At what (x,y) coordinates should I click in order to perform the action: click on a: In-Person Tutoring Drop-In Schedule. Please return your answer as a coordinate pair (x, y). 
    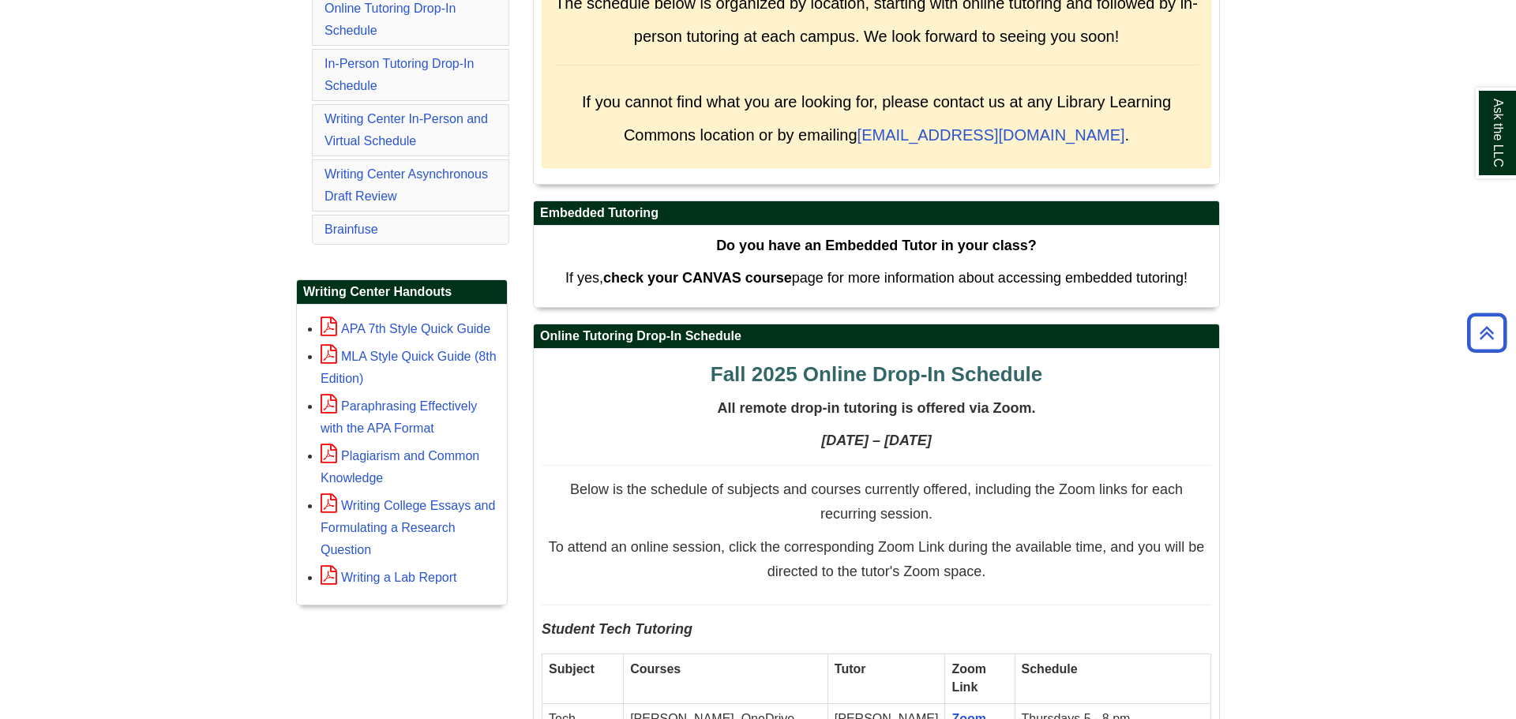
    Looking at the image, I should click on (399, 74).